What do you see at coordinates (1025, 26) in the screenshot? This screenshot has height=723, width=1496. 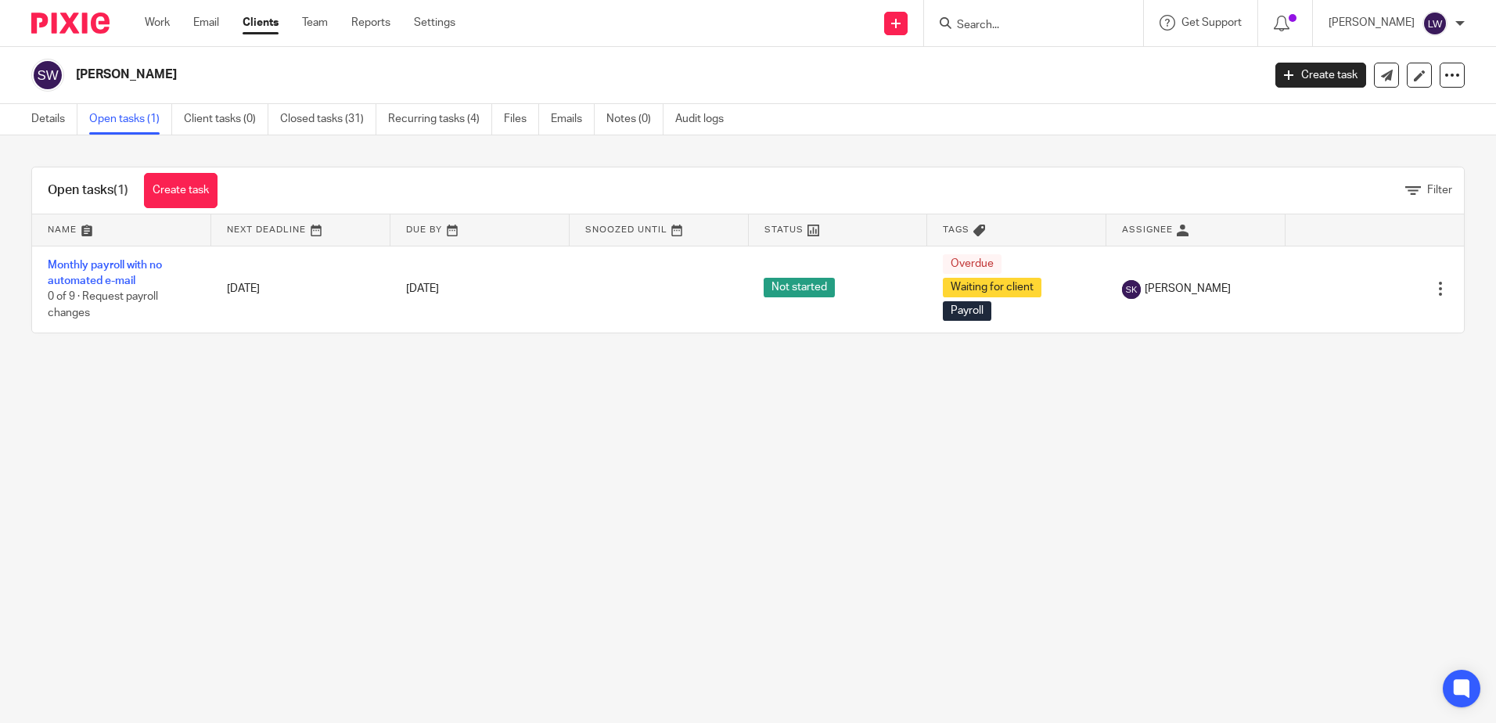 I see `input: Search` at bounding box center [1025, 26].